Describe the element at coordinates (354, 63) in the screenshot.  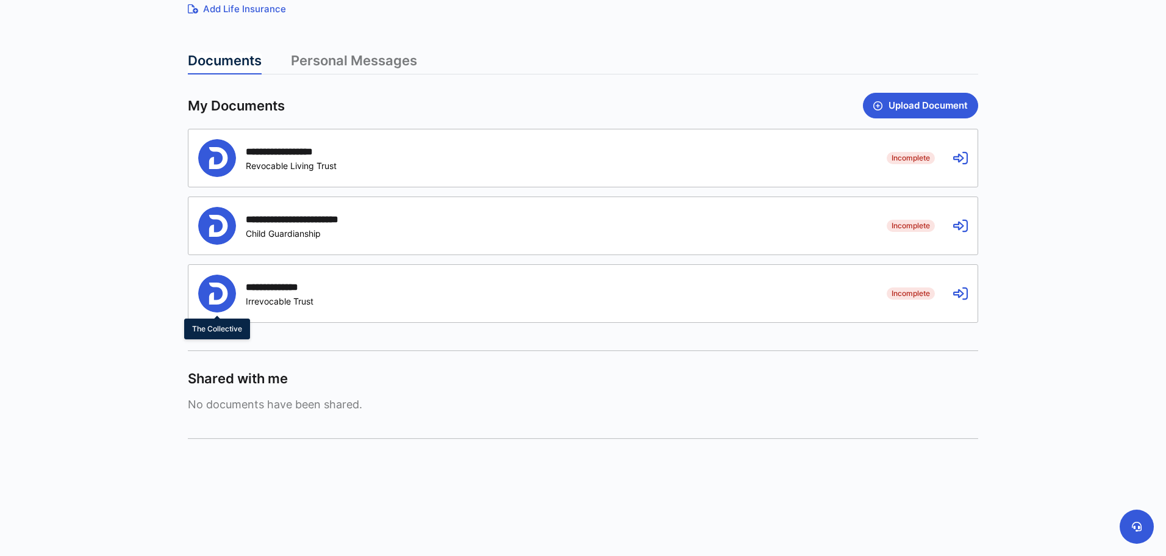
I see `a: Personal Messages` at that location.